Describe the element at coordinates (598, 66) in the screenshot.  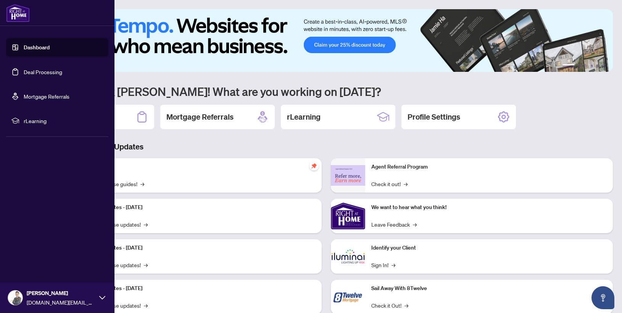
I see `button: 5` at that location.